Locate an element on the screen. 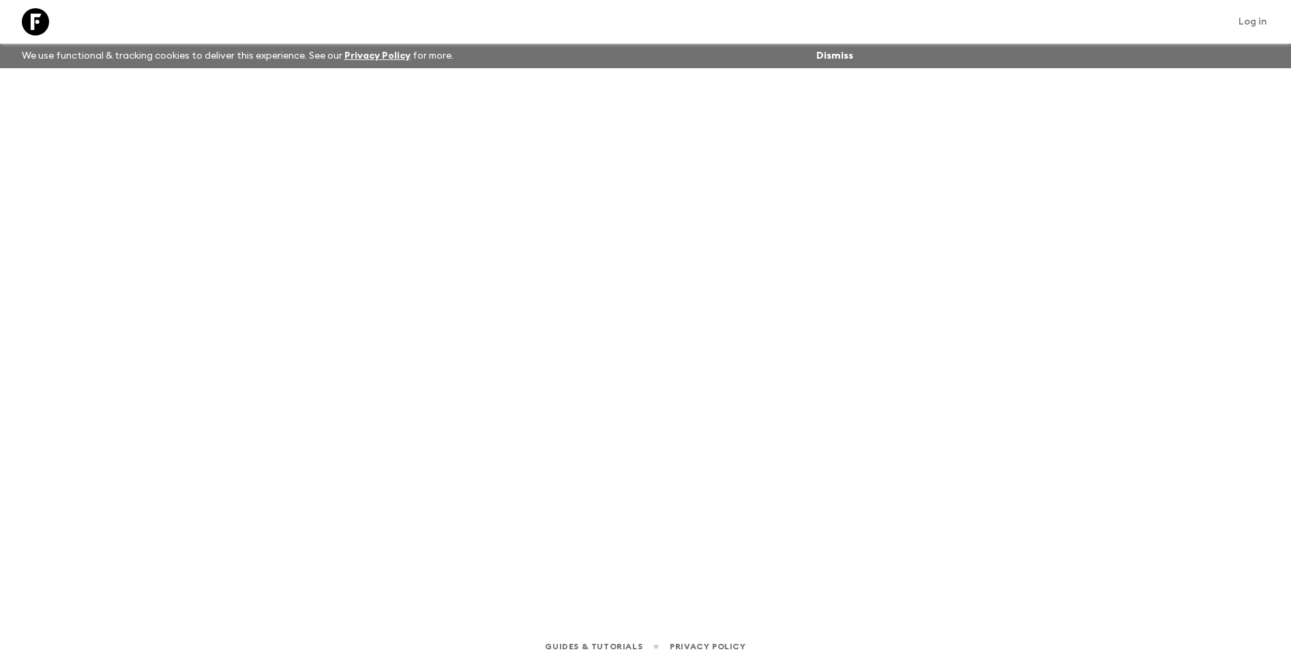 This screenshot has width=1291, height=665. a: Guides & Tutorials is located at coordinates (593, 646).